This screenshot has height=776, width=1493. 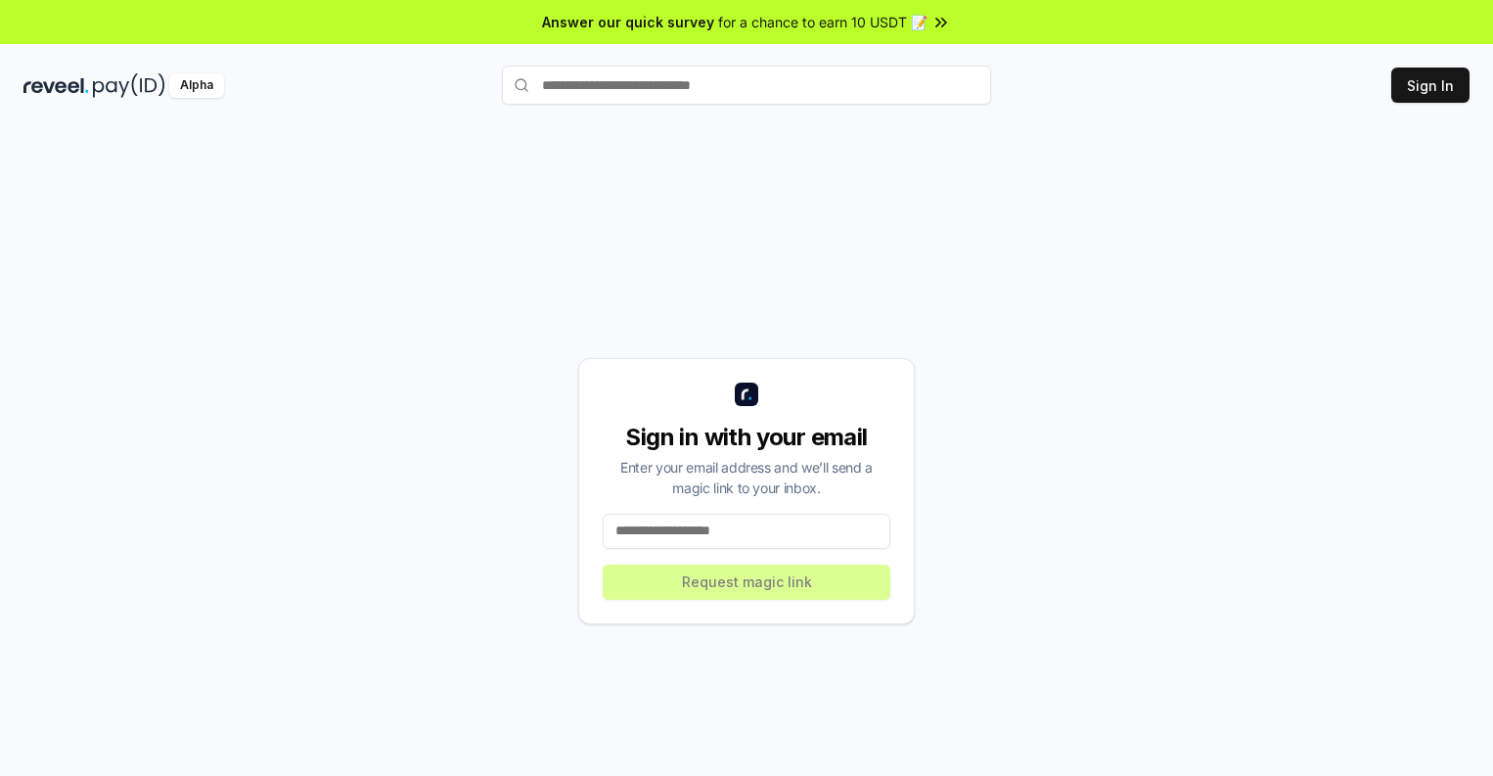 I want to click on div: Alpha, so click(x=197, y=85).